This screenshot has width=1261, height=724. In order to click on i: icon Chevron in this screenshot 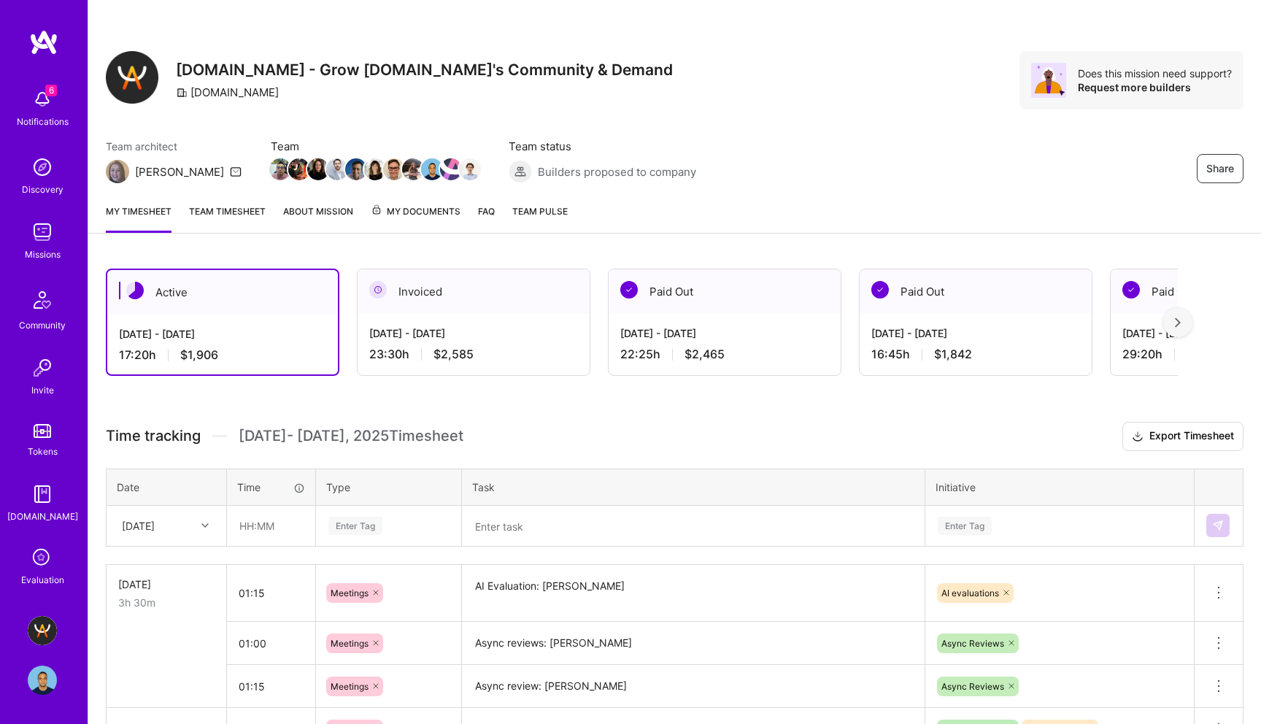, I will do `click(205, 526)`.